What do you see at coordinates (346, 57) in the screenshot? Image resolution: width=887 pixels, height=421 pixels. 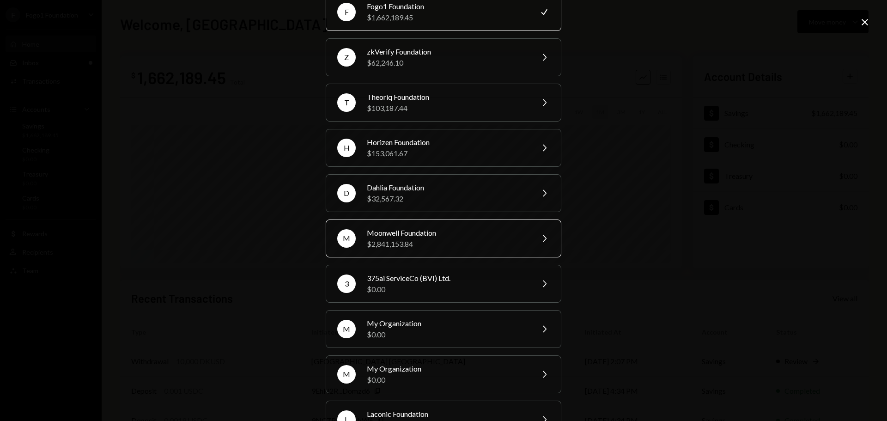 I see `div: Z` at bounding box center [346, 57].